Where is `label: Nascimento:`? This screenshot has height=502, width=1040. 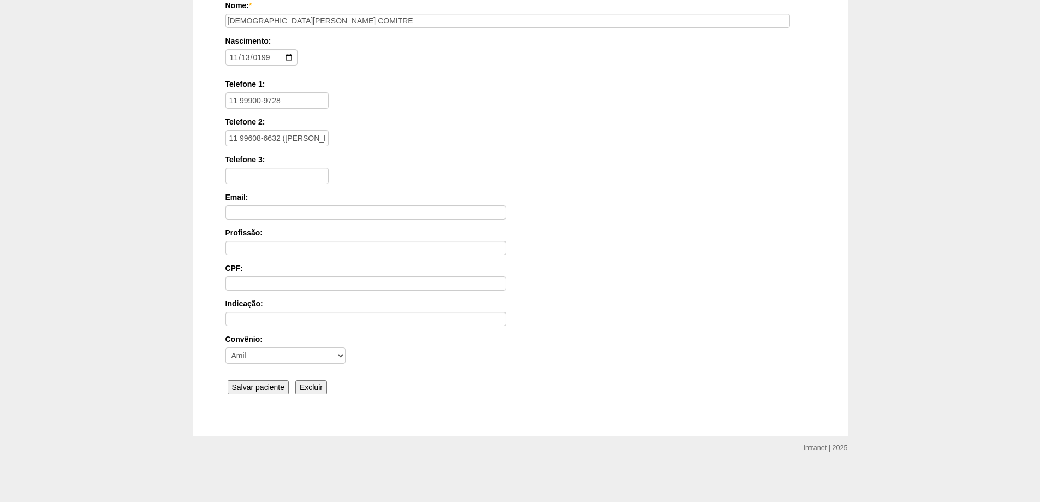 label: Nascimento: is located at coordinates (518, 41).